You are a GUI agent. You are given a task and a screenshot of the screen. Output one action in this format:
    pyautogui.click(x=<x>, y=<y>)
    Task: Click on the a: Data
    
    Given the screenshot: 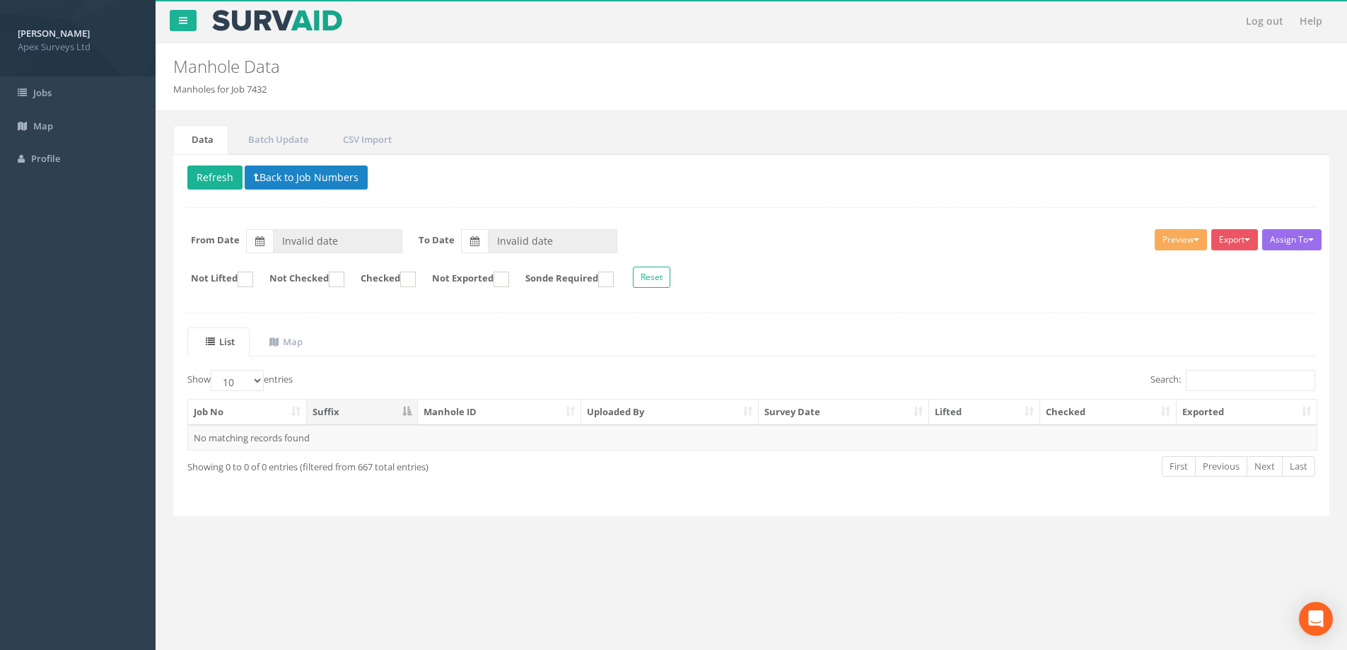 What is the action you would take?
    pyautogui.click(x=201, y=139)
    